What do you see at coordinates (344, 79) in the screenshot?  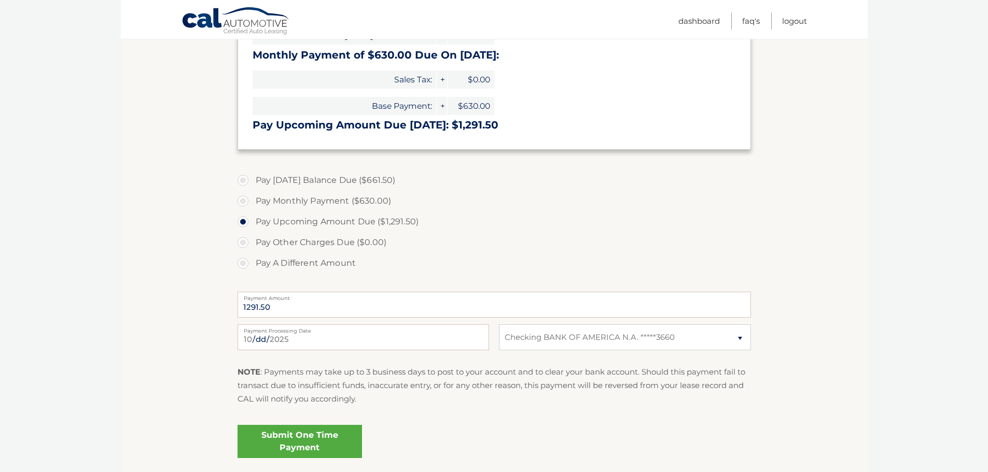 I see `span: Sales Tax:` at bounding box center [344, 79].